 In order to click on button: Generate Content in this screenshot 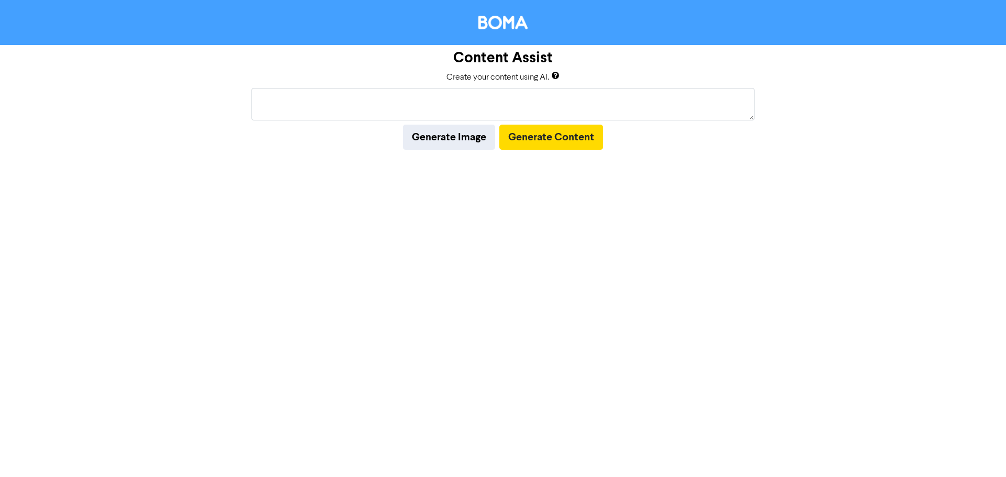, I will do `click(551, 137)`.